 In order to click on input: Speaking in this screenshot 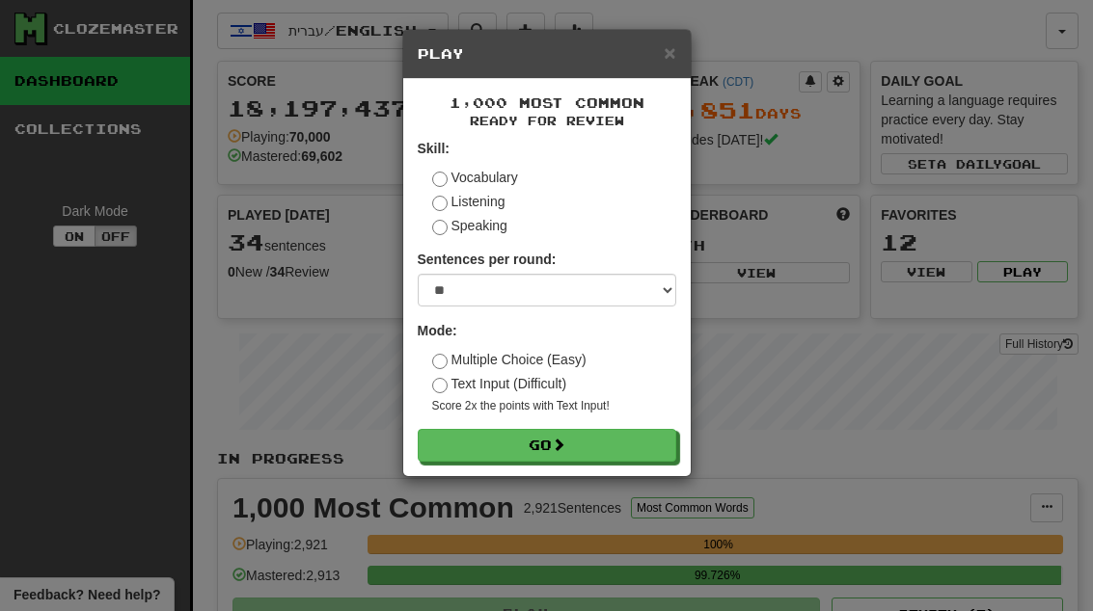, I will do `click(440, 228)`.